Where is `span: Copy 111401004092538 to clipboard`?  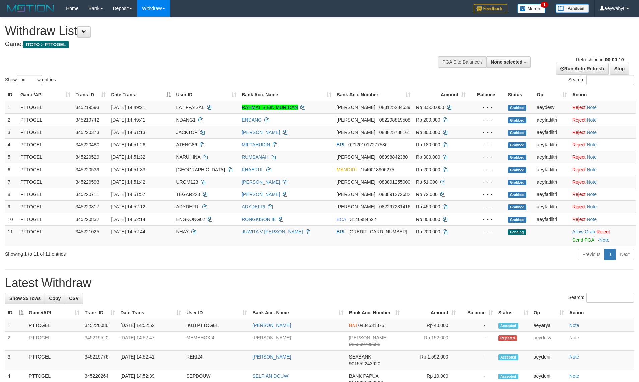
span: Copy 111401004092538 to clipboard is located at coordinates (378, 231).